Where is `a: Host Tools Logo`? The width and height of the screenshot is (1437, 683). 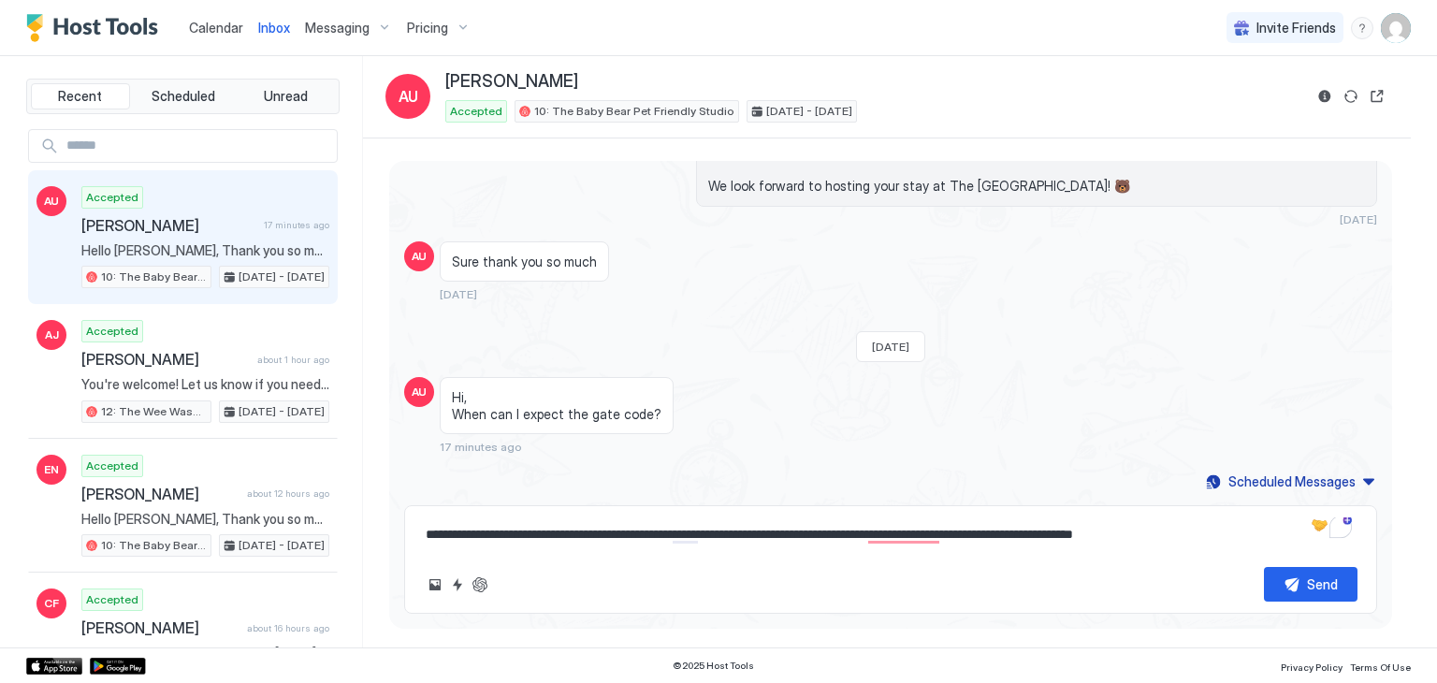 a: Host Tools Logo is located at coordinates (96, 28).